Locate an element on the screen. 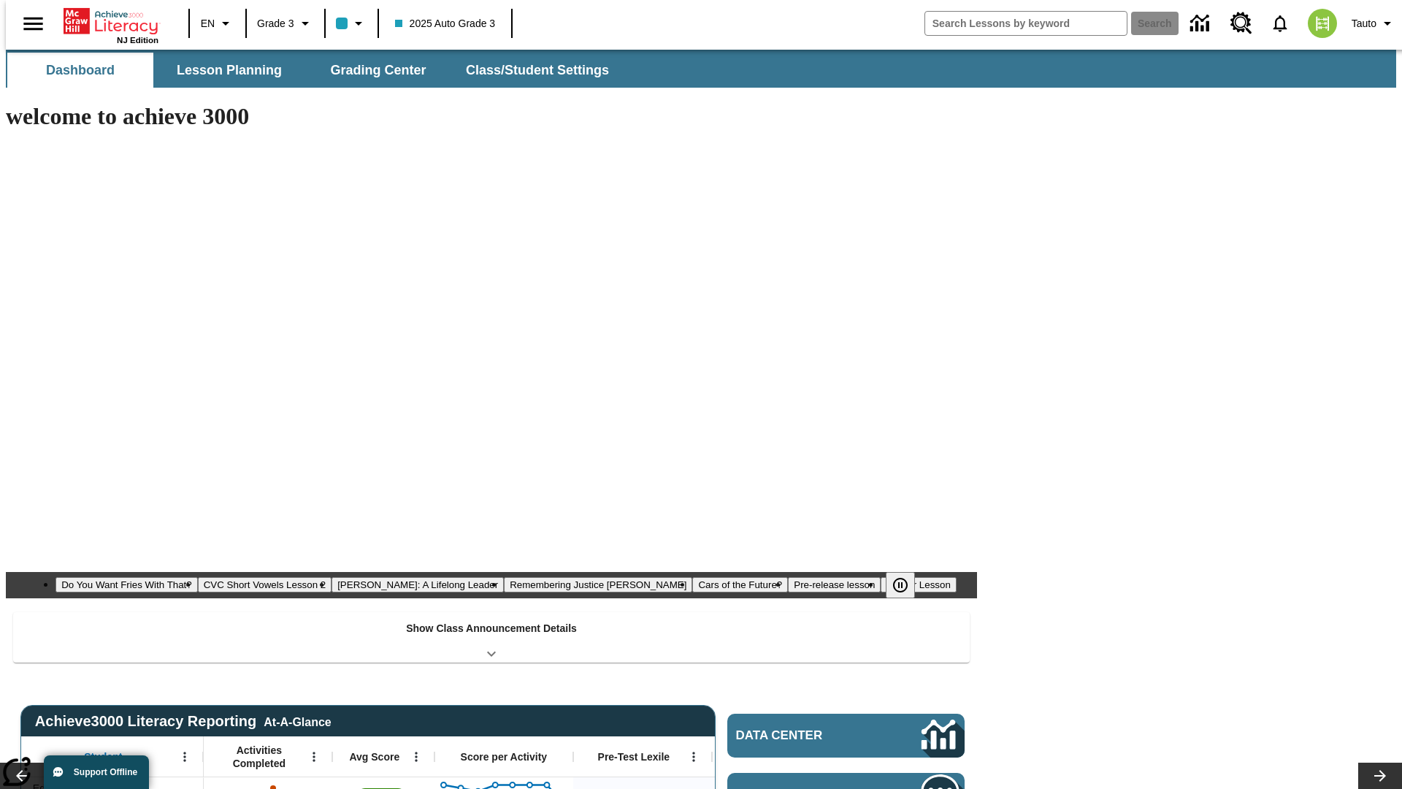 The height and width of the screenshot is (789, 1402). button: Class color is light blue. Change class color is located at coordinates (351, 23).